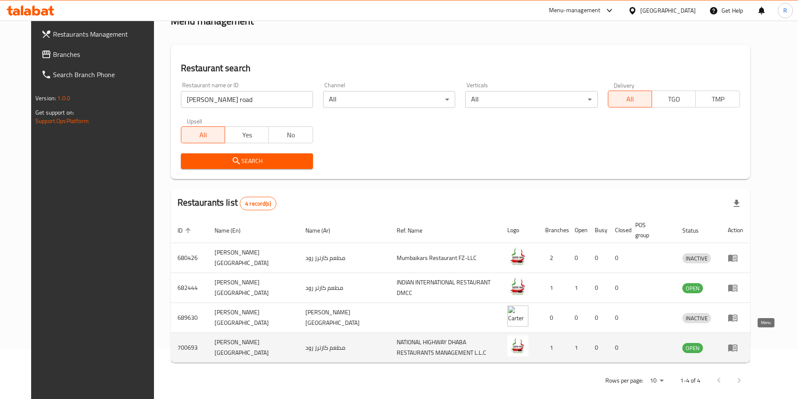  Describe the element at coordinates (575, 11) in the screenshot. I see `div: Menu-management` at that location.